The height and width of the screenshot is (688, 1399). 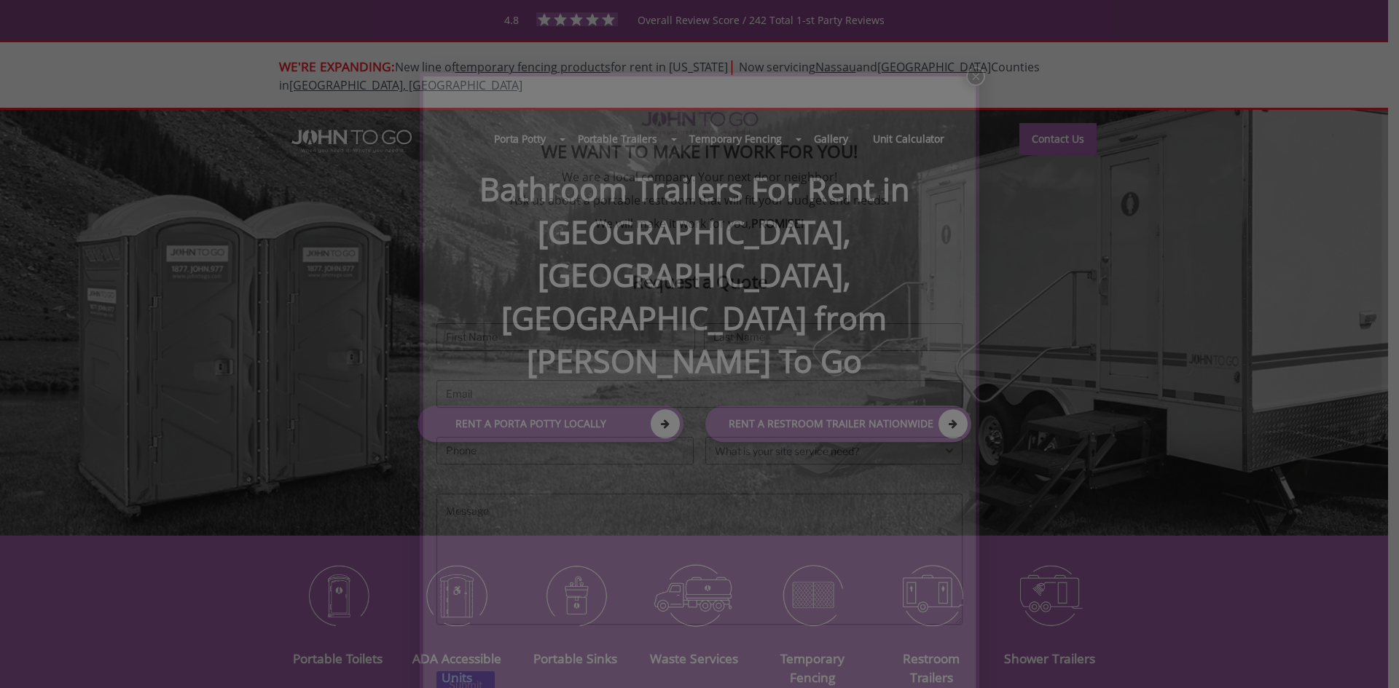 I want to click on button: Close, so click(x=975, y=76).